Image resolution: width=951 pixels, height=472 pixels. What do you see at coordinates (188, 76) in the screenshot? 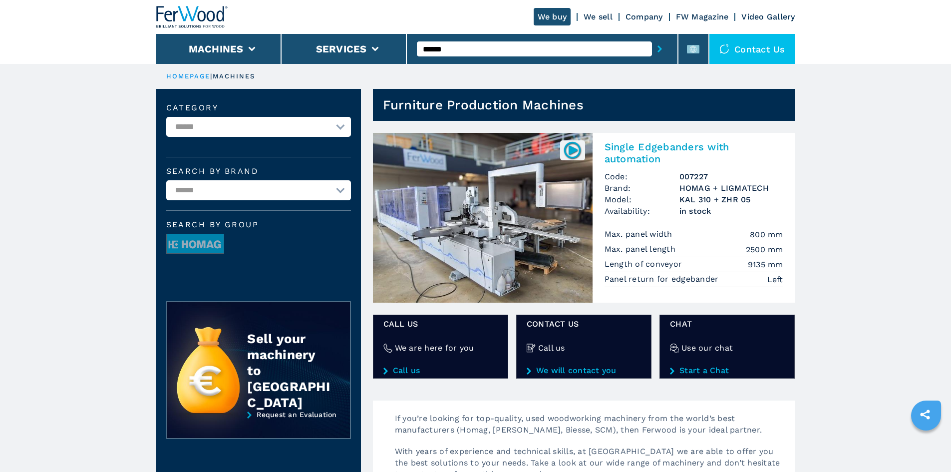
I see `a: HOMEPAGE` at bounding box center [188, 76].